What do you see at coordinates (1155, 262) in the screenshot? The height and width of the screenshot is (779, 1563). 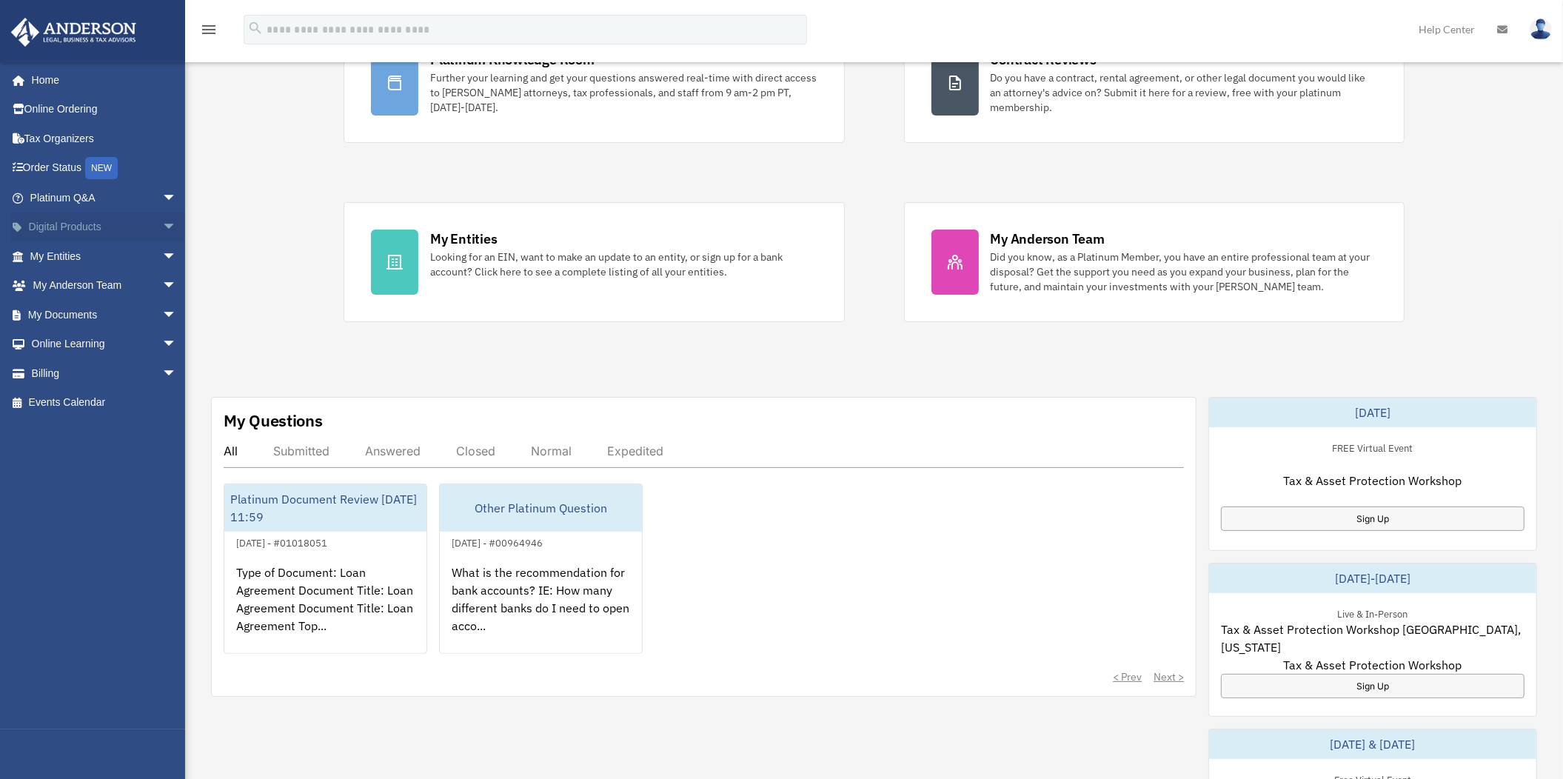 I see `a: My Anderson Team Did you know, as a Platinum Member, you have an entire professional team at your...` at bounding box center [1155, 262].